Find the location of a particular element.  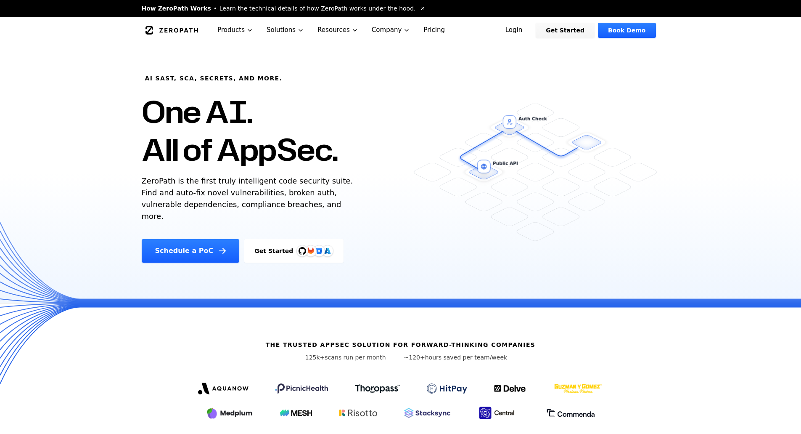

span: Learn the technical details of how ZeroPath works under the hood. is located at coordinates (317, 8).